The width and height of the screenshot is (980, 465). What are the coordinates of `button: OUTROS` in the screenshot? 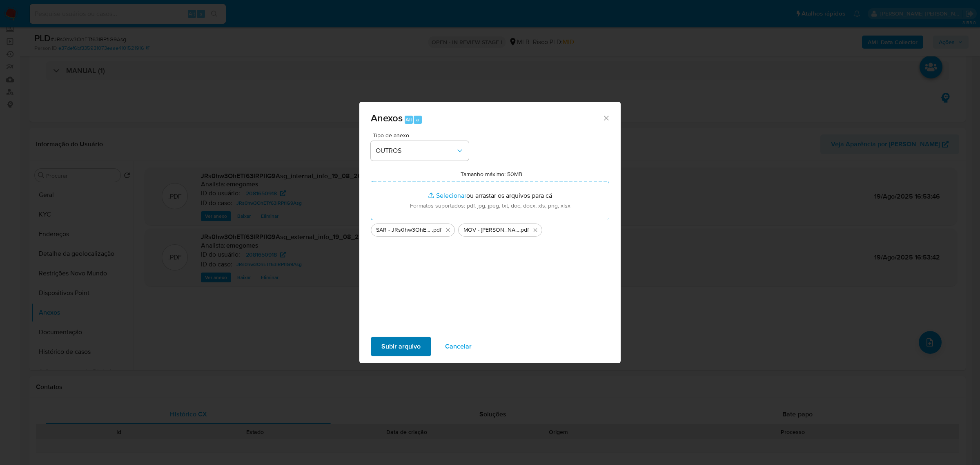 It's located at (420, 151).